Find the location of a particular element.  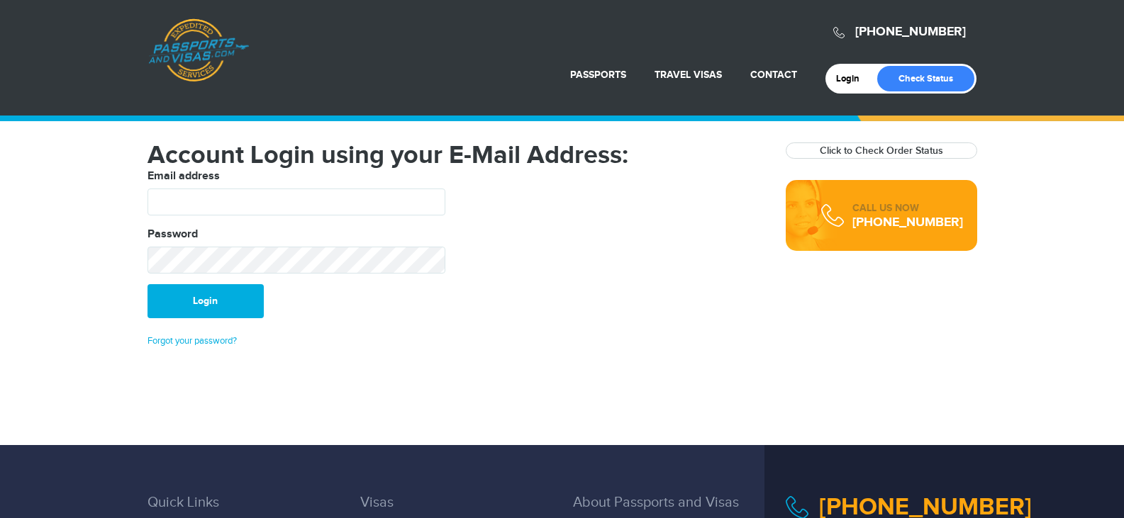

a: Click to Check Order Status is located at coordinates (881, 150).